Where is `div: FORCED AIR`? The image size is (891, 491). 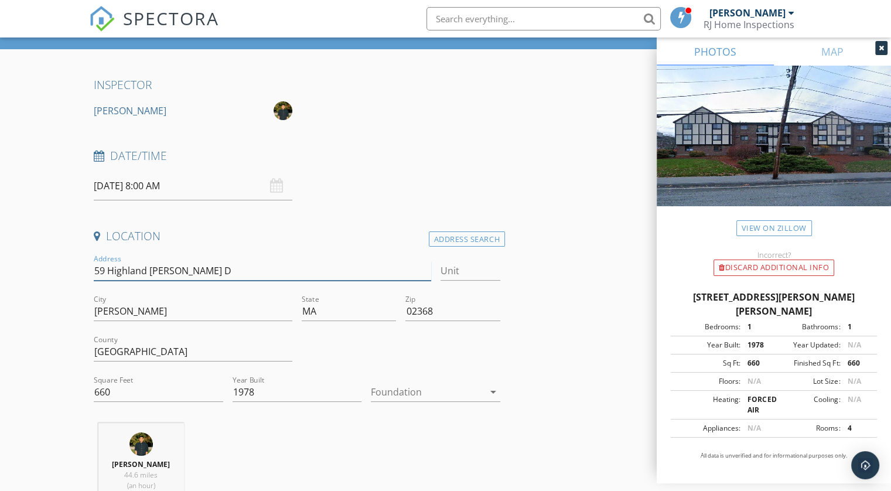
div: FORCED AIR is located at coordinates (757, 405).